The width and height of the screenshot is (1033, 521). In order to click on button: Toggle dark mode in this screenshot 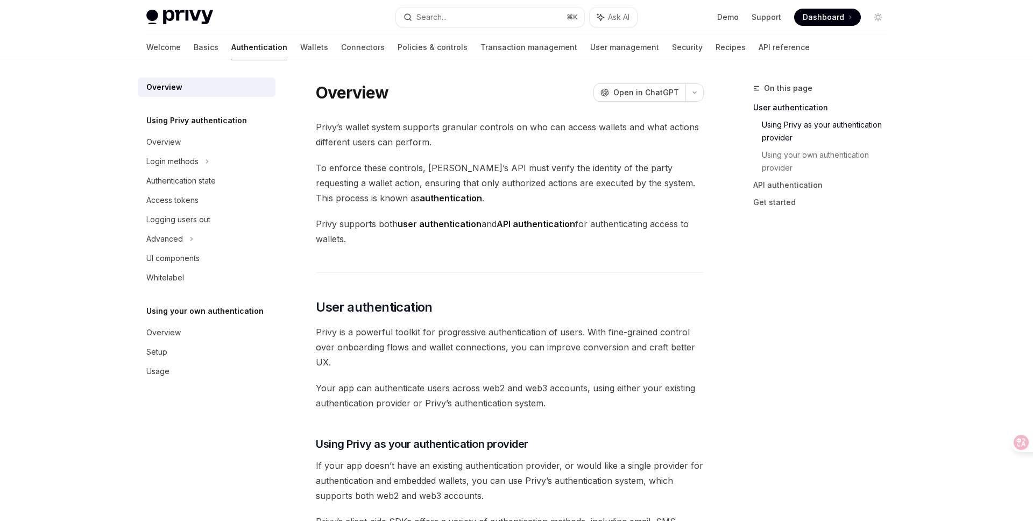, I will do `click(878, 17)`.